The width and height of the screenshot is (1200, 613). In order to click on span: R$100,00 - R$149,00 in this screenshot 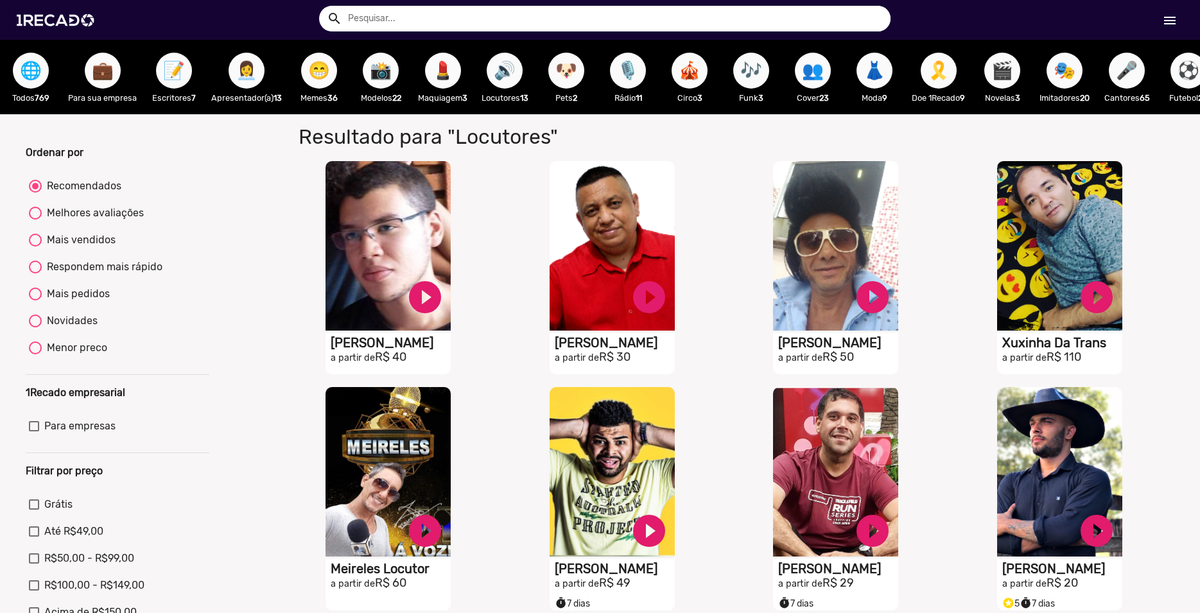, I will do `click(94, 586)`.